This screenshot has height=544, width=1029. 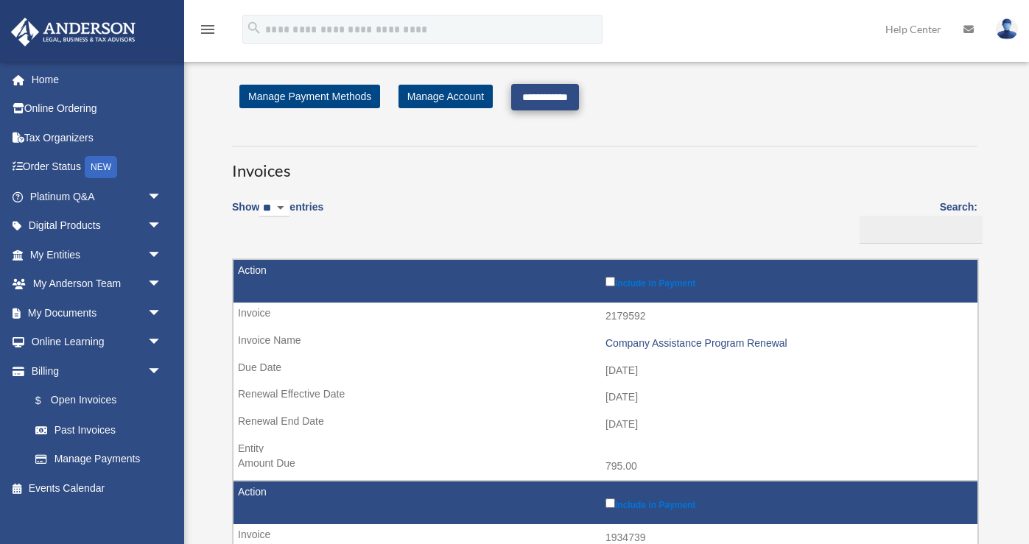 I want to click on a: Order StatusNEW, so click(x=97, y=167).